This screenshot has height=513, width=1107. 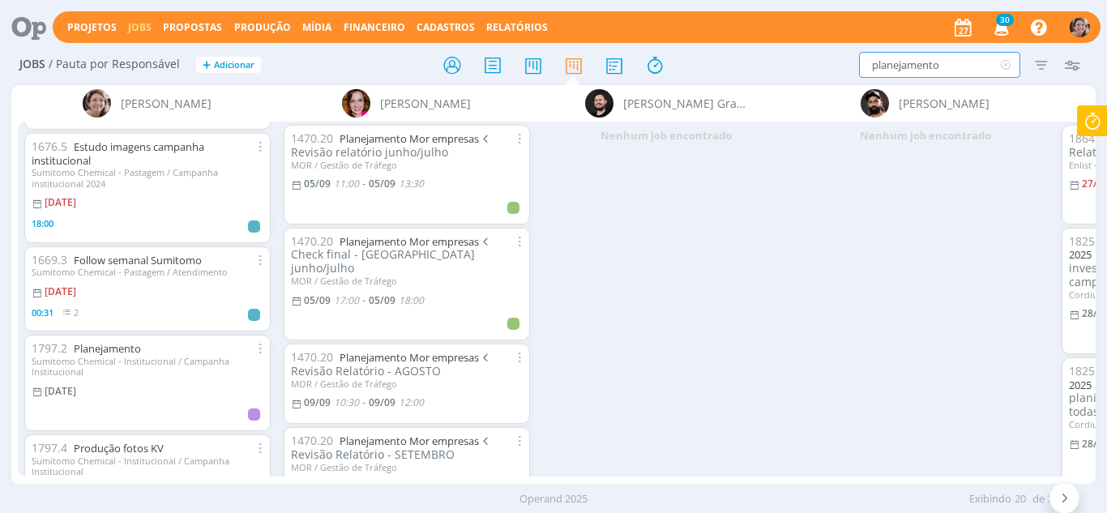 I want to click on button: A, so click(x=1080, y=27).